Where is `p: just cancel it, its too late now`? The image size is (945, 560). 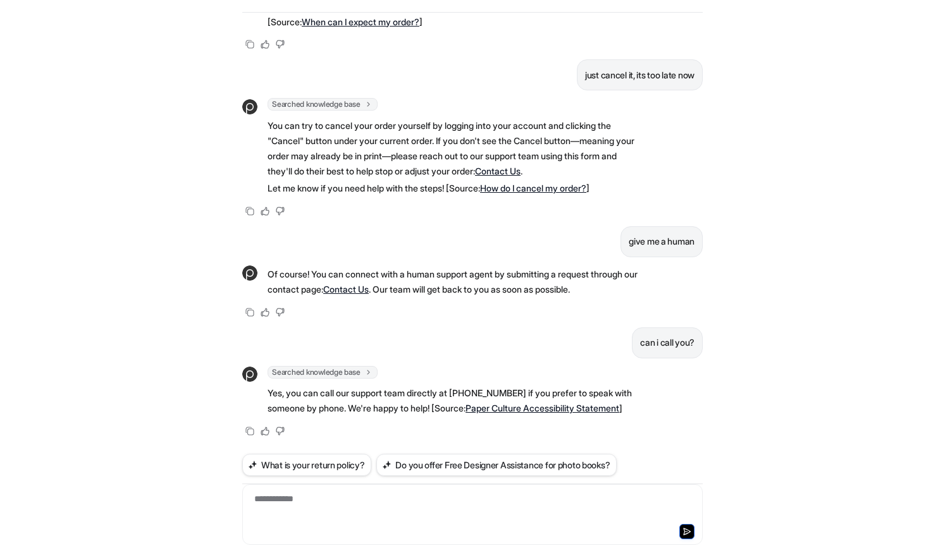 p: just cancel it, its too late now is located at coordinates (639, 75).